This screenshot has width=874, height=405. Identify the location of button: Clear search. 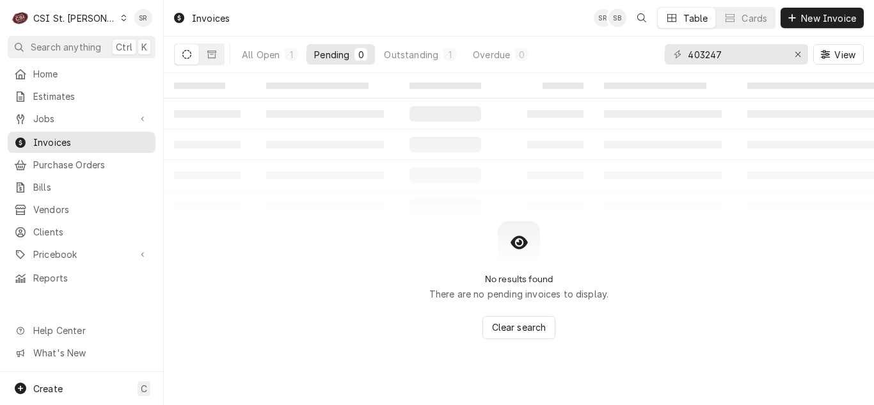
(519, 328).